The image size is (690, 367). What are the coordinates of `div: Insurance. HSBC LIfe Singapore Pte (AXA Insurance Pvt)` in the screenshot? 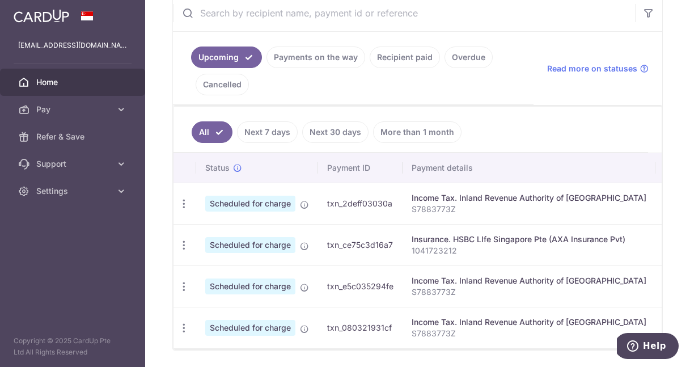 It's located at (529, 239).